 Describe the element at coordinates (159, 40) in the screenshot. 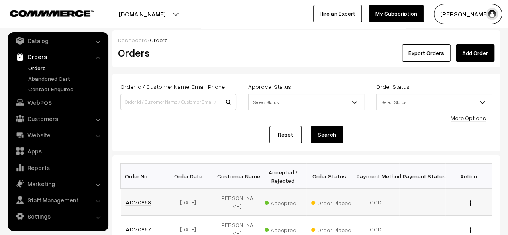

I see `span: Orders` at that location.